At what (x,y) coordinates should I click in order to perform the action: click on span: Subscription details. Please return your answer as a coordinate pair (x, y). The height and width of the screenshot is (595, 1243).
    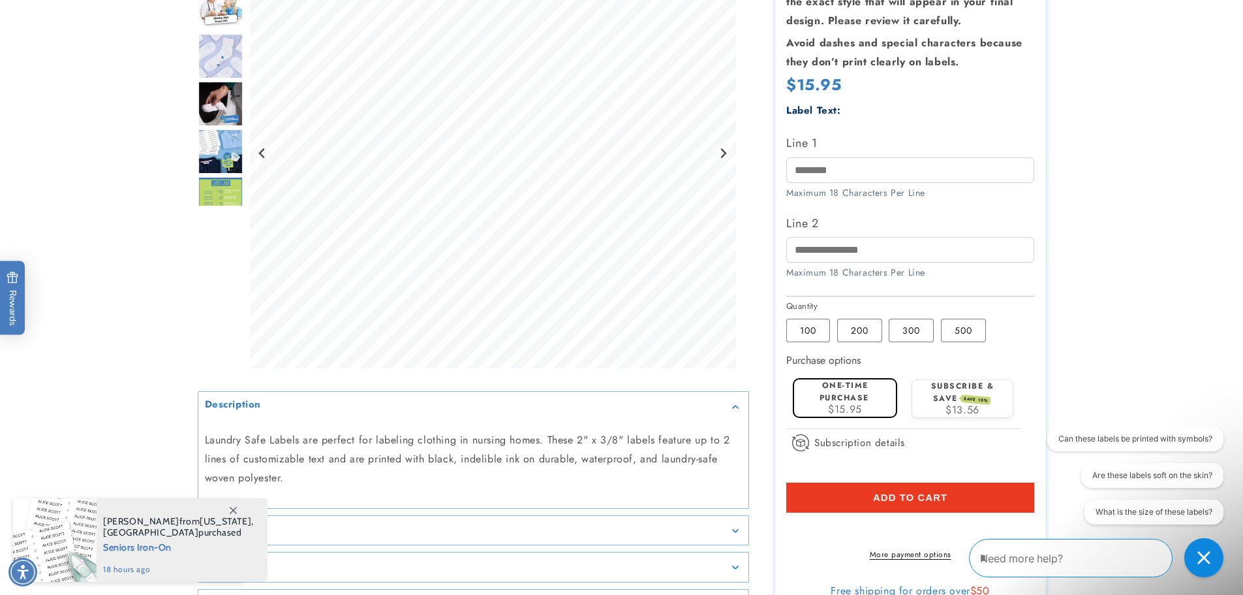
    Looking at the image, I should click on (860, 443).